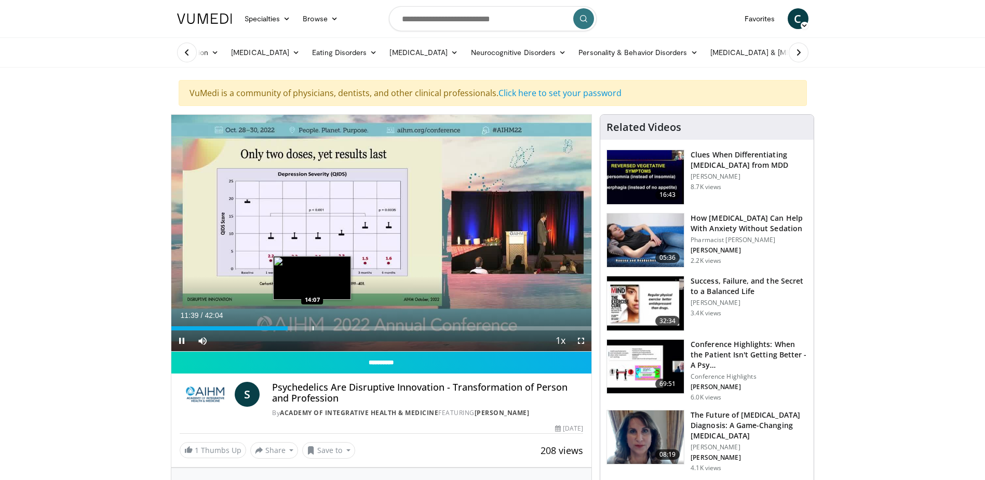 The height and width of the screenshot is (480, 985). What do you see at coordinates (519, 52) in the screenshot?
I see `a: Neurocognitive Disorders` at bounding box center [519, 52].